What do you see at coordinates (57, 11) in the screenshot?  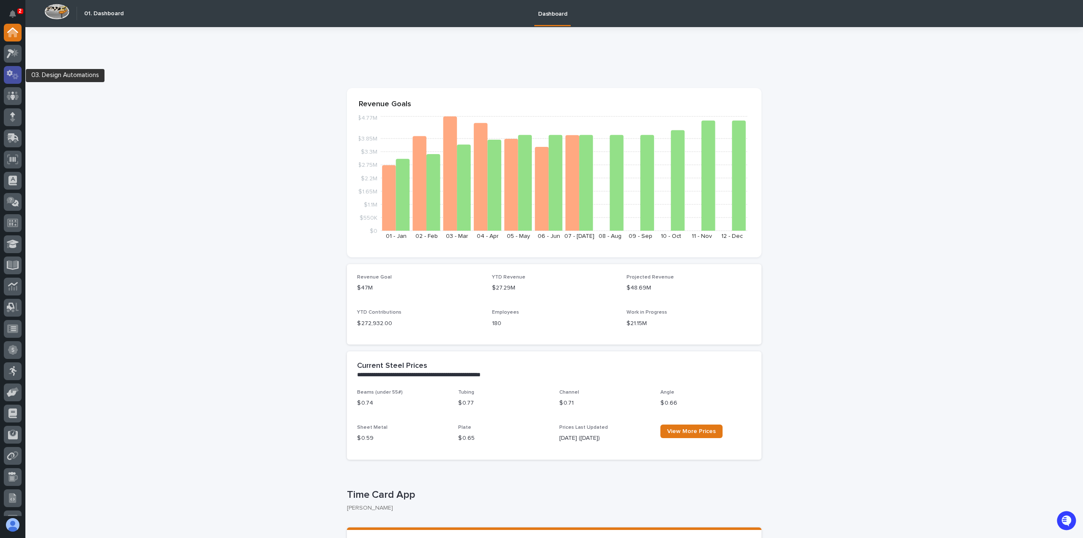 I see `img: Workspace Logo` at bounding box center [57, 11].